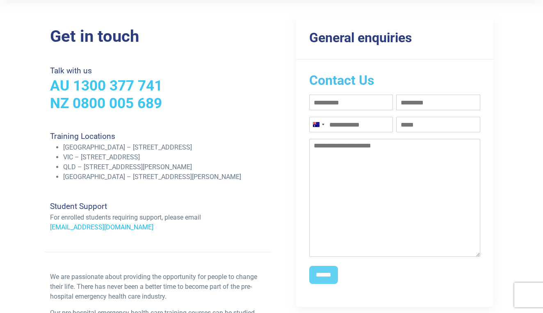 The image size is (543, 313). What do you see at coordinates (158, 136) in the screenshot?
I see `h4: Training Locations` at bounding box center [158, 136].